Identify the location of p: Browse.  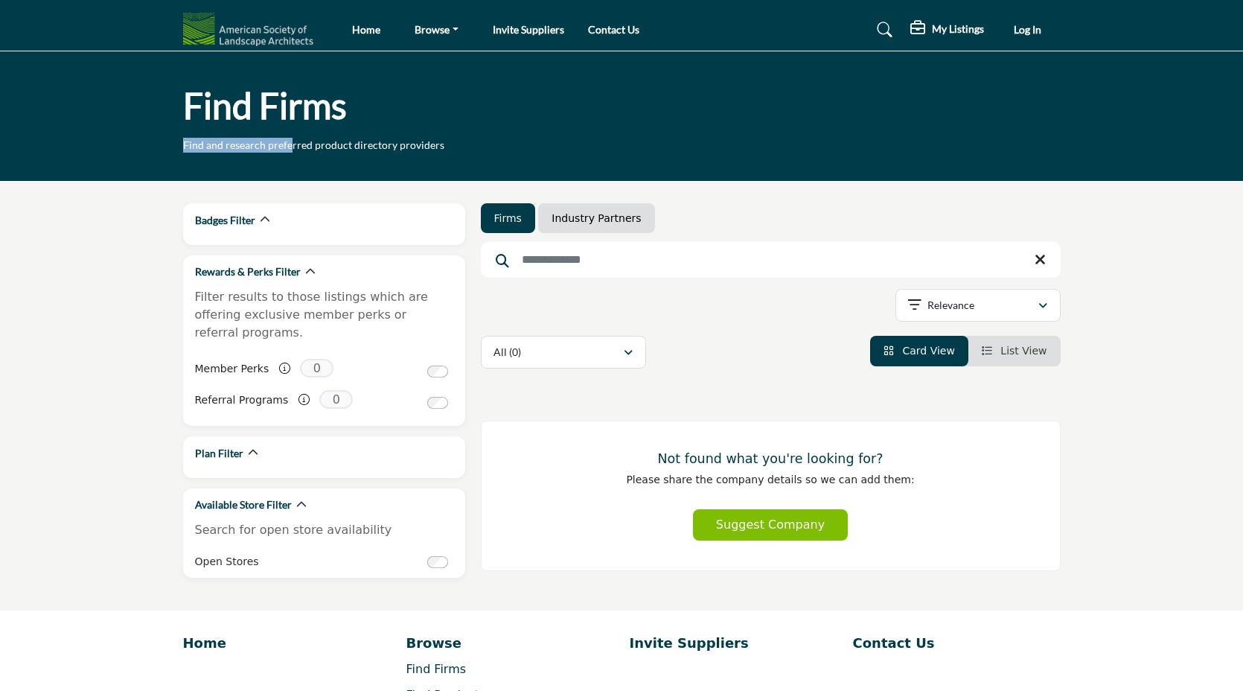
(510, 642).